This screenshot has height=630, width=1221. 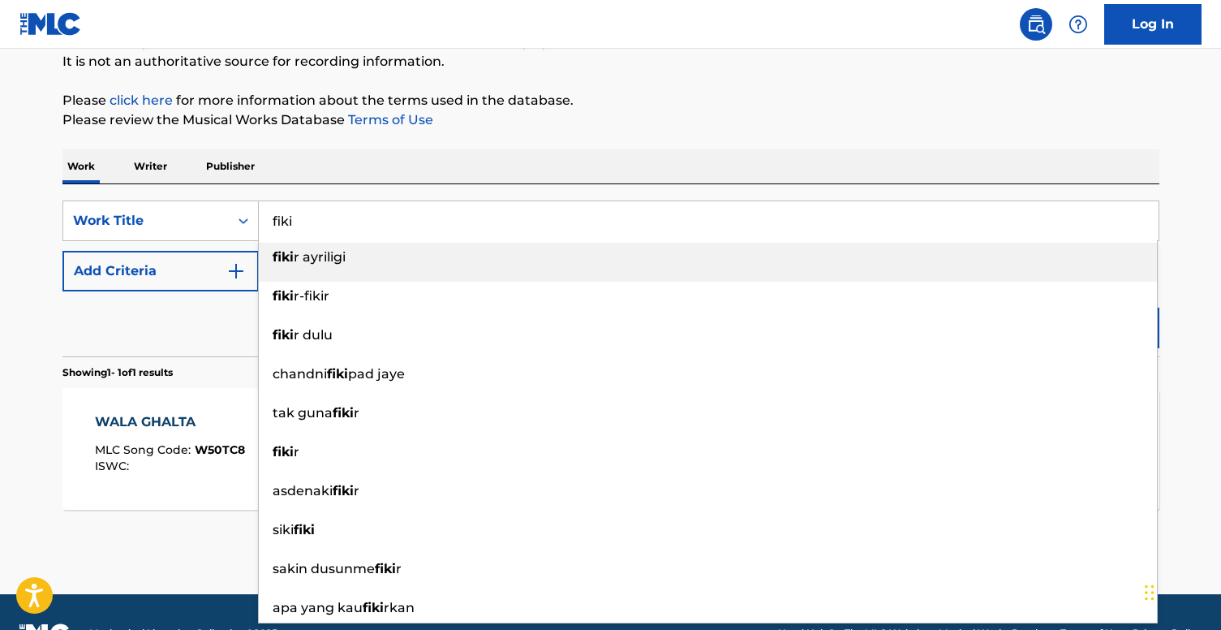 I want to click on span: MLC Song Code :, so click(x=144, y=449).